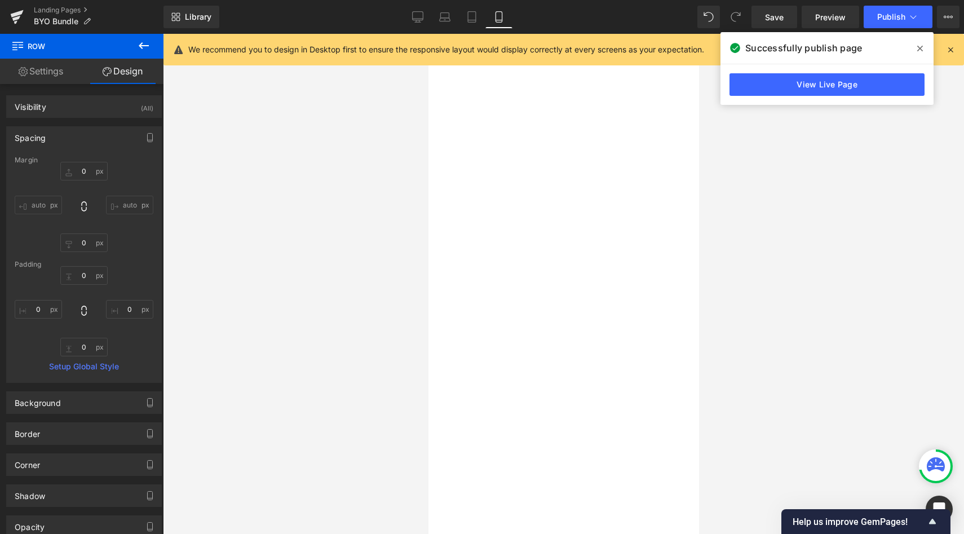 This screenshot has width=964, height=534. Describe the element at coordinates (30, 493) in the screenshot. I see `div: Shadow` at that location.